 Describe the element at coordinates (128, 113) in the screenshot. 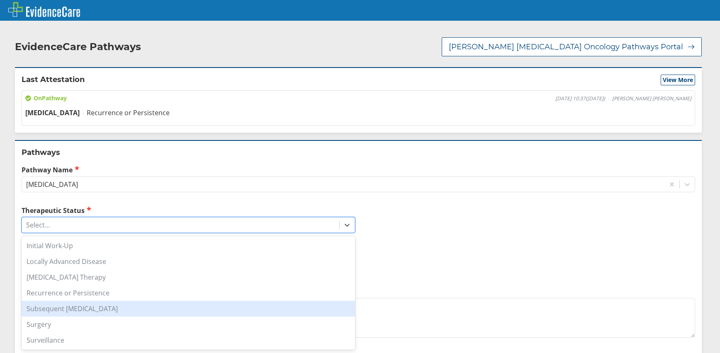

I see `span: Recurrence or Persistence` at that location.